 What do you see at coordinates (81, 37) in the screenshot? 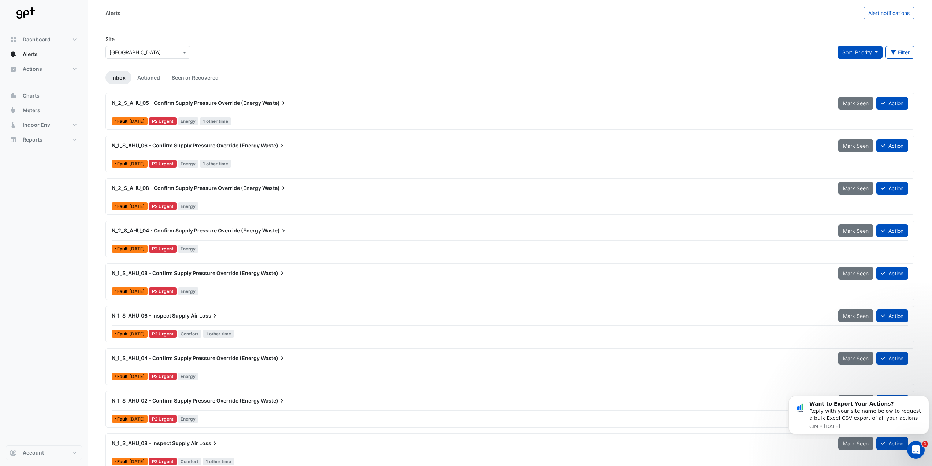
I see `p: Message from CIM, sent 2w ago` at bounding box center [81, 37].